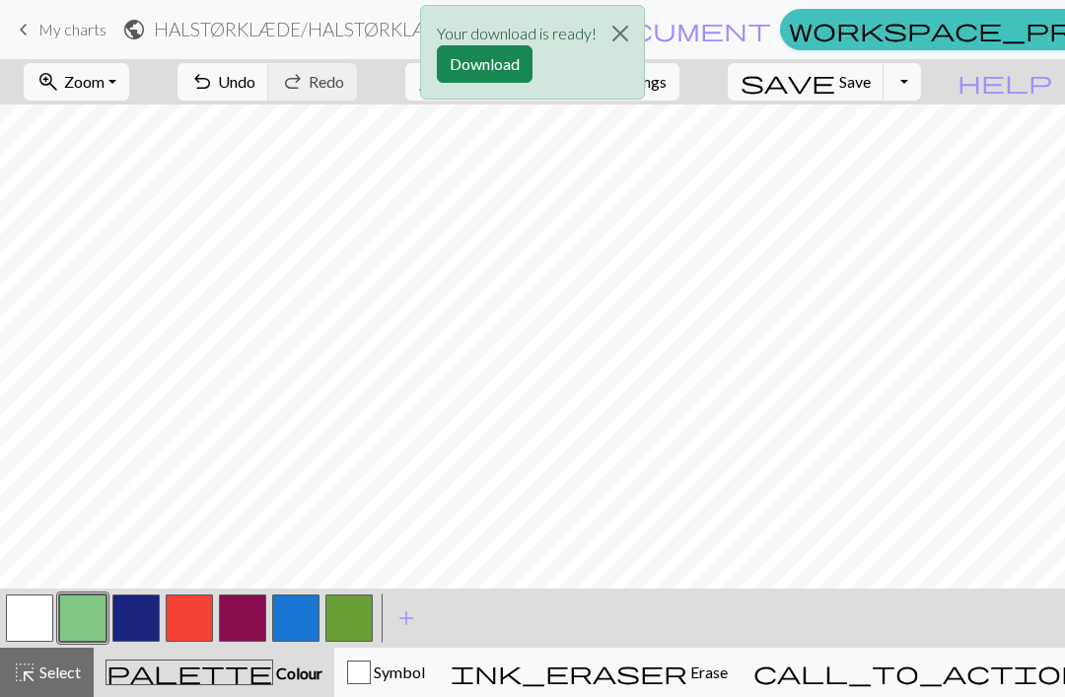 The width and height of the screenshot is (1065, 697). Describe the element at coordinates (214, 672) in the screenshot. I see `button: Colour` at that location.